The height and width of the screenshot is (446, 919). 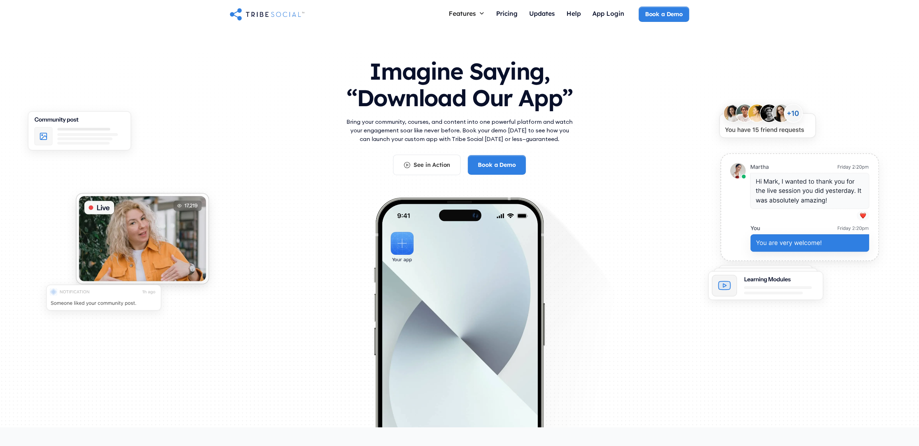 I want to click on p: Bring your community, courses, and content into one powerful platform and watch your engagement s..., so click(x=459, y=130).